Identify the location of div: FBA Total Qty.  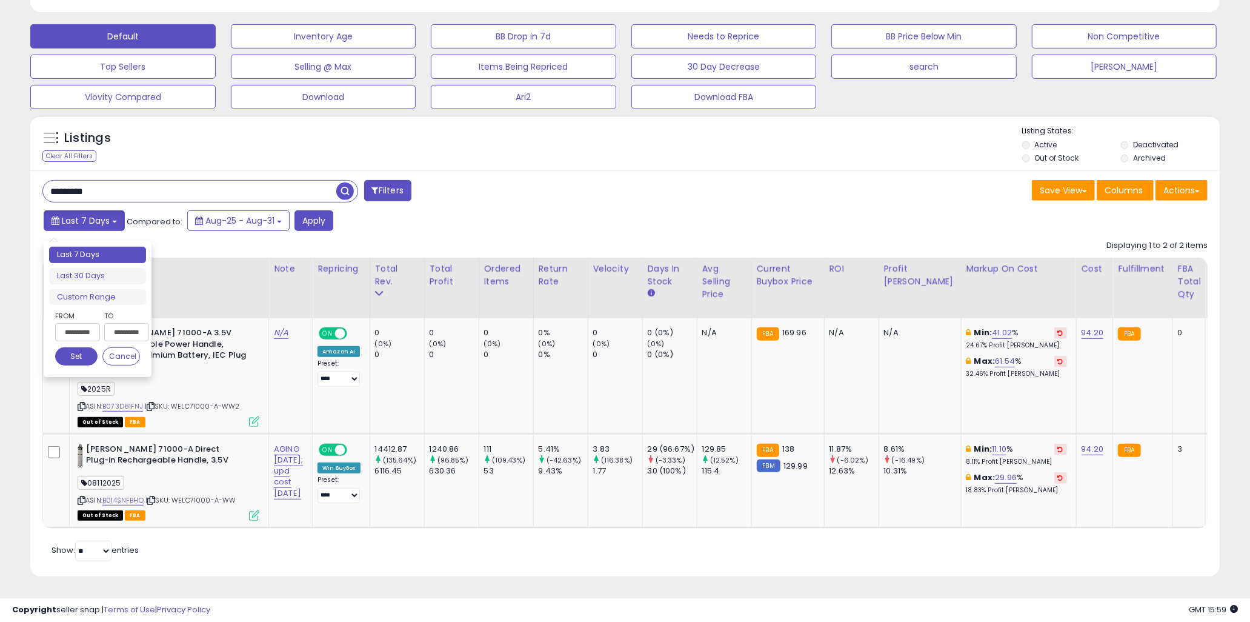
(1190, 281).